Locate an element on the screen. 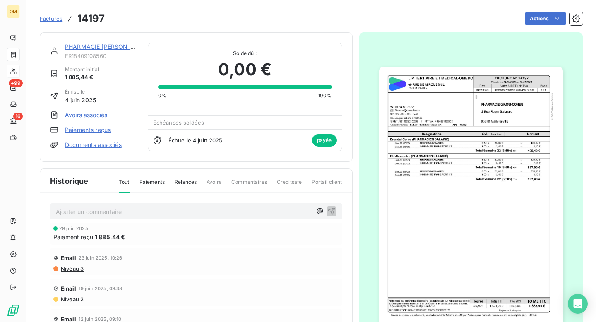  span: Solde dû : is located at coordinates (245, 53).